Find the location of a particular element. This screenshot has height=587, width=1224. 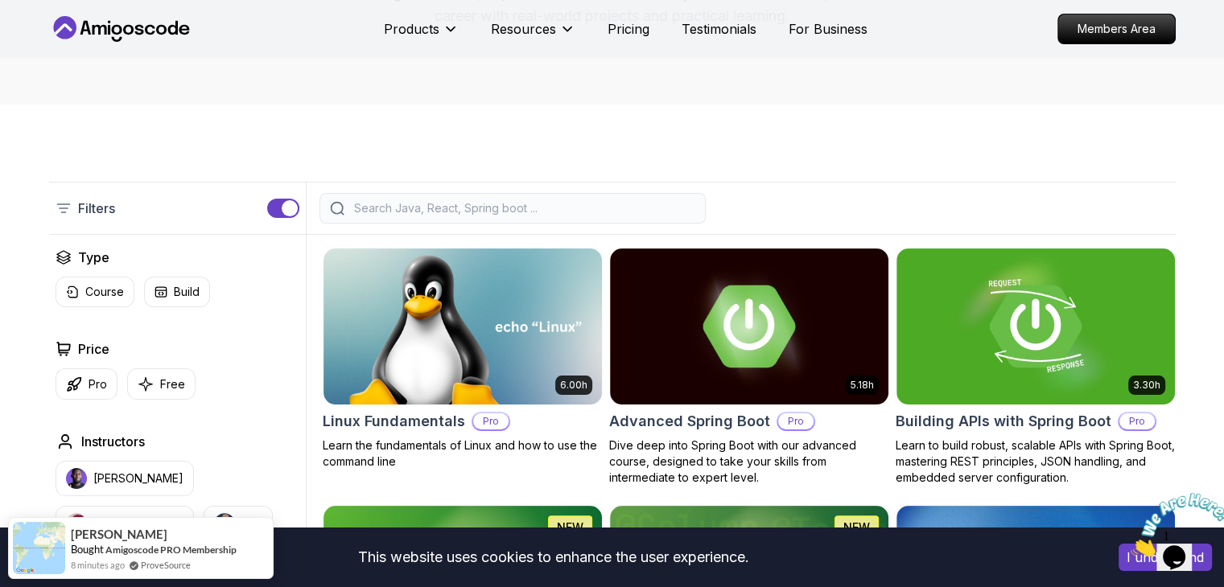

h2: Linux Fundamentals is located at coordinates (393, 422).